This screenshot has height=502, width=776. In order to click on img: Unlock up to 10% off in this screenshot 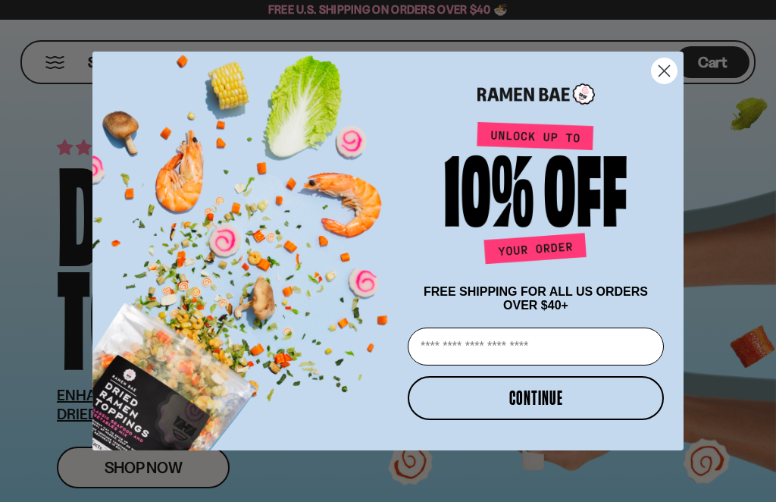, I will do `click(536, 196)`.